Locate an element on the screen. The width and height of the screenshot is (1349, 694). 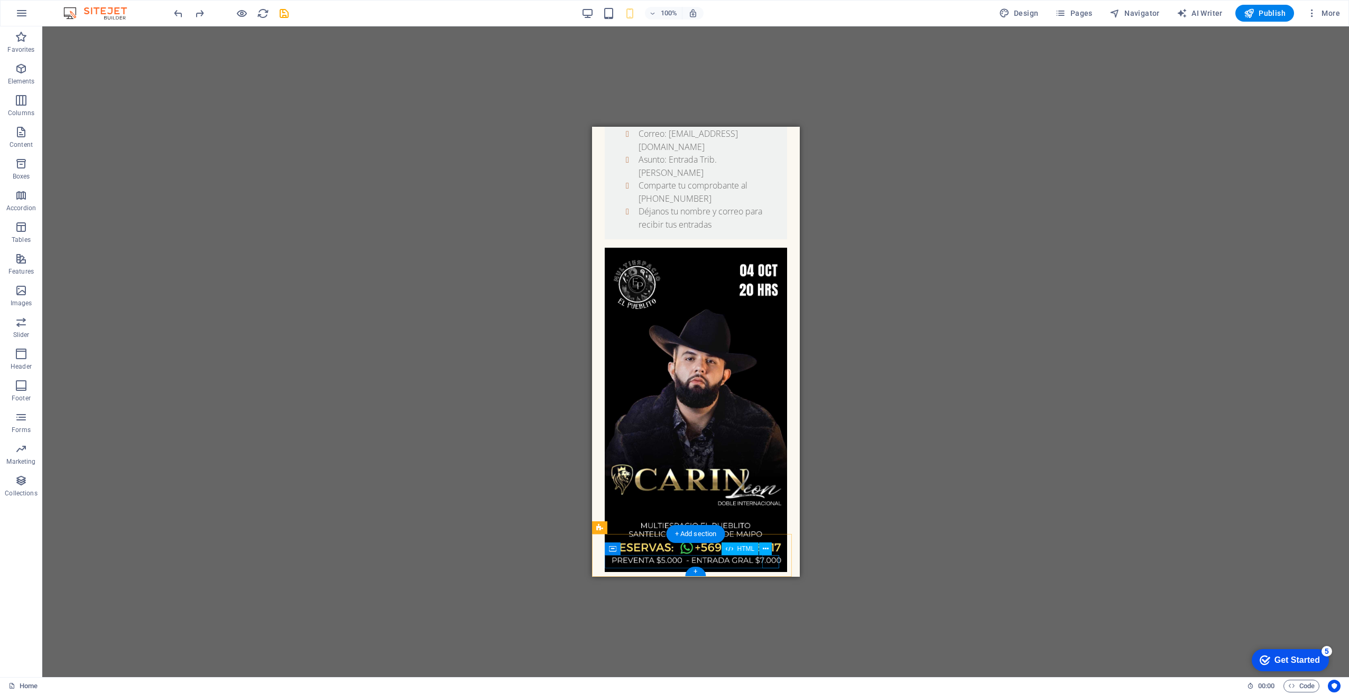
button: Code is located at coordinates (1301, 686).